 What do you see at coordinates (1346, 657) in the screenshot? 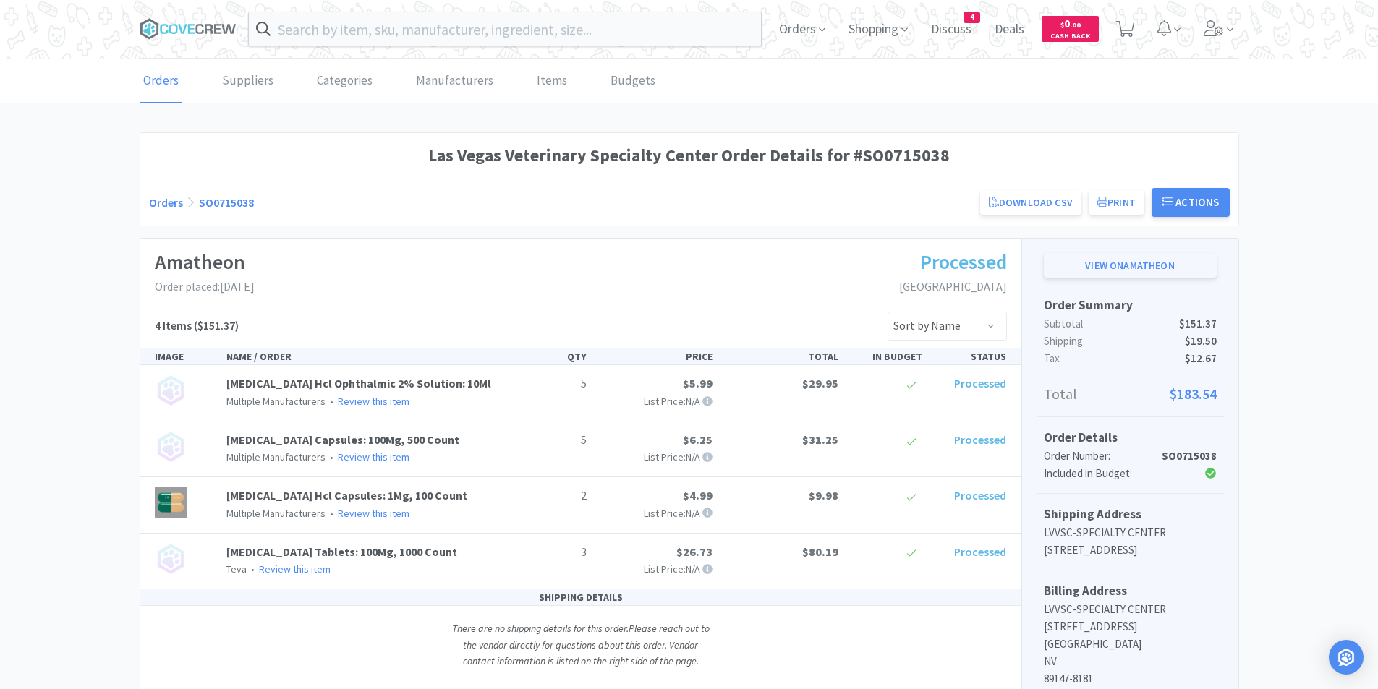
I see `div: Open Intercom Messenger` at bounding box center [1346, 657].